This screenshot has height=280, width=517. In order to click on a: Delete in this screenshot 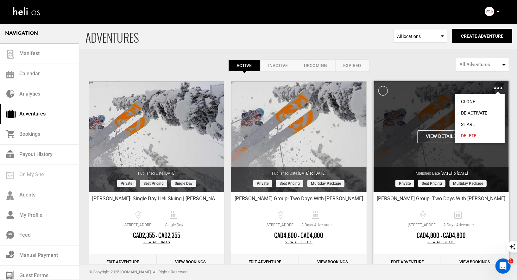, I will do `click(479, 136)`.